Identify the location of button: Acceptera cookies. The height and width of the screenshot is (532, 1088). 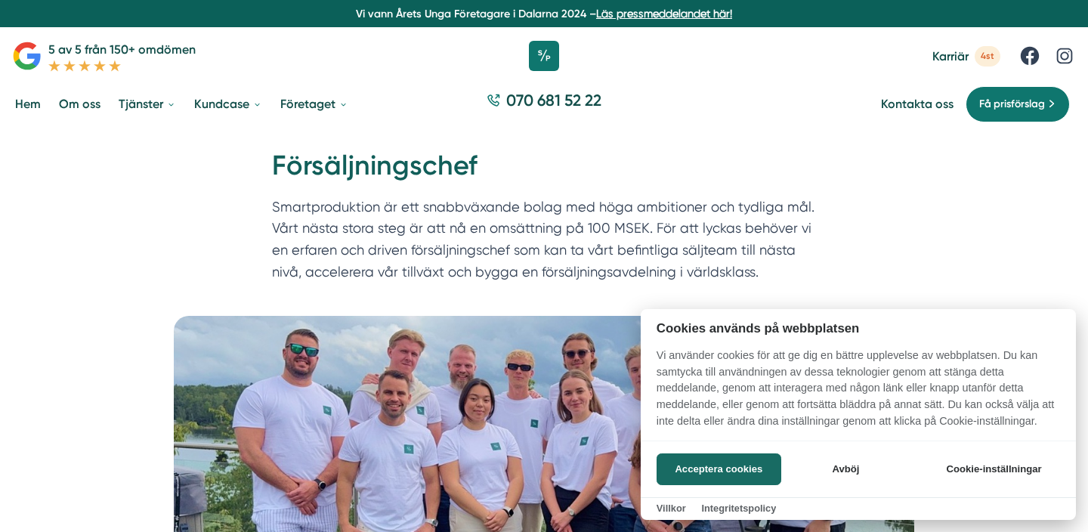
(719, 469).